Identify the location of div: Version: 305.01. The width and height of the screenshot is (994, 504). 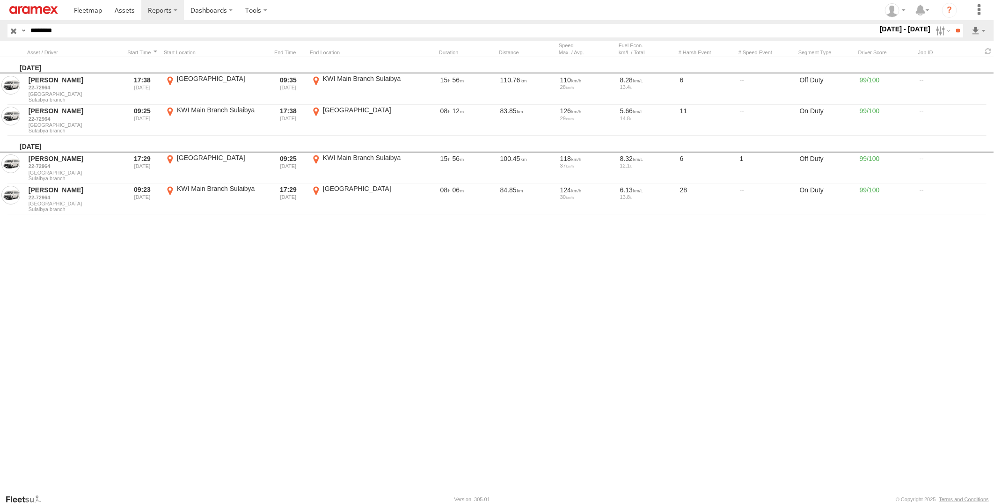
(472, 499).